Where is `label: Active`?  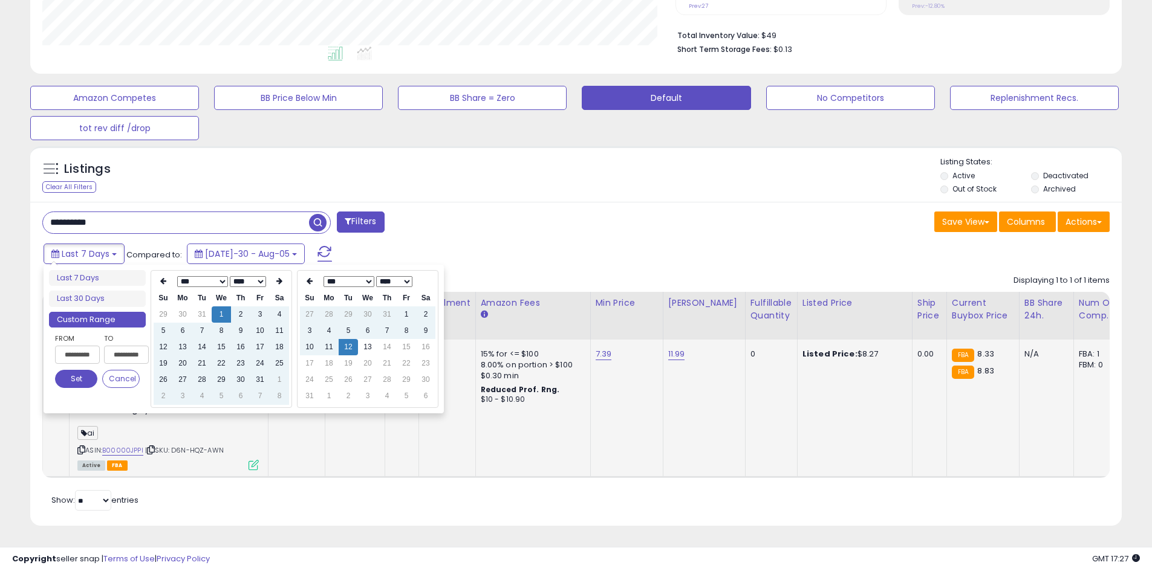
label: Active is located at coordinates (963, 175).